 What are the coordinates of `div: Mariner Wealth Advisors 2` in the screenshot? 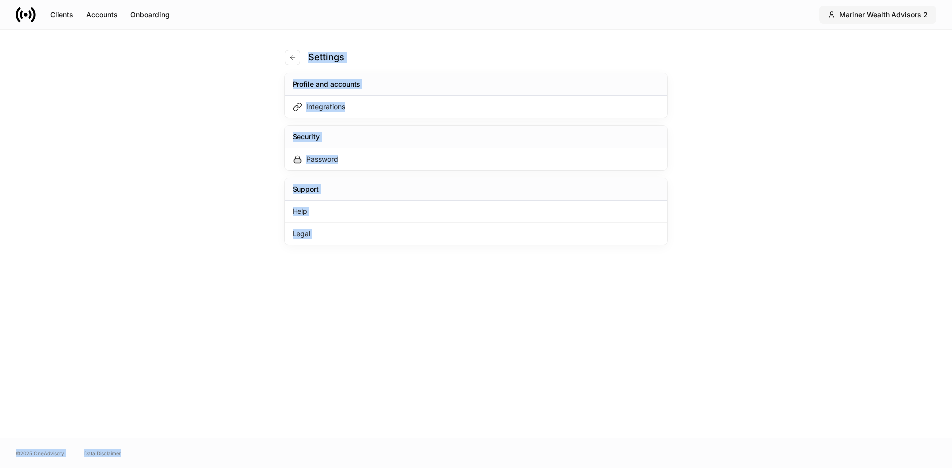 It's located at (883, 15).